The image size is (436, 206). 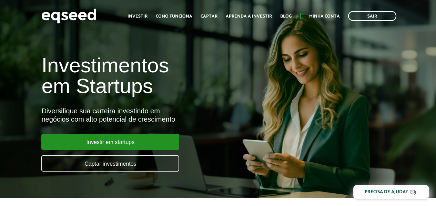 What do you see at coordinates (145, 76) in the screenshot?
I see `h1: Investimentos em Startups` at bounding box center [145, 76].